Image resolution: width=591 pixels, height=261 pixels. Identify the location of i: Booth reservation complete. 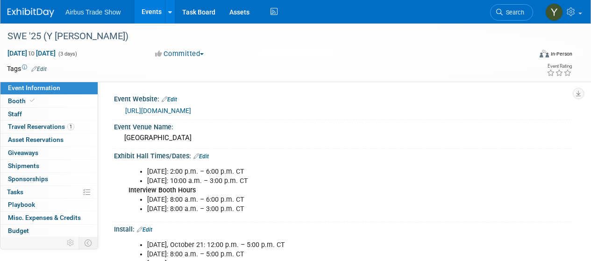
(32, 101).